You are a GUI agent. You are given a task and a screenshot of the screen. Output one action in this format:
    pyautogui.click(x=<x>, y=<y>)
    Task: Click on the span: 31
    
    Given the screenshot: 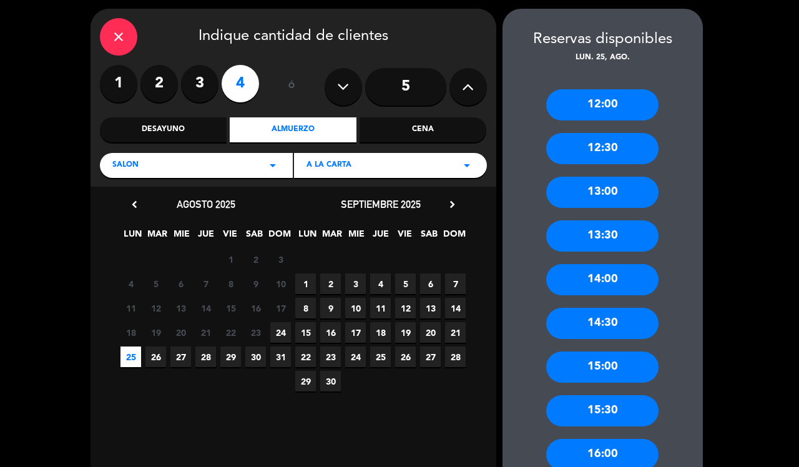 What is the action you would take?
    pyautogui.click(x=280, y=356)
    